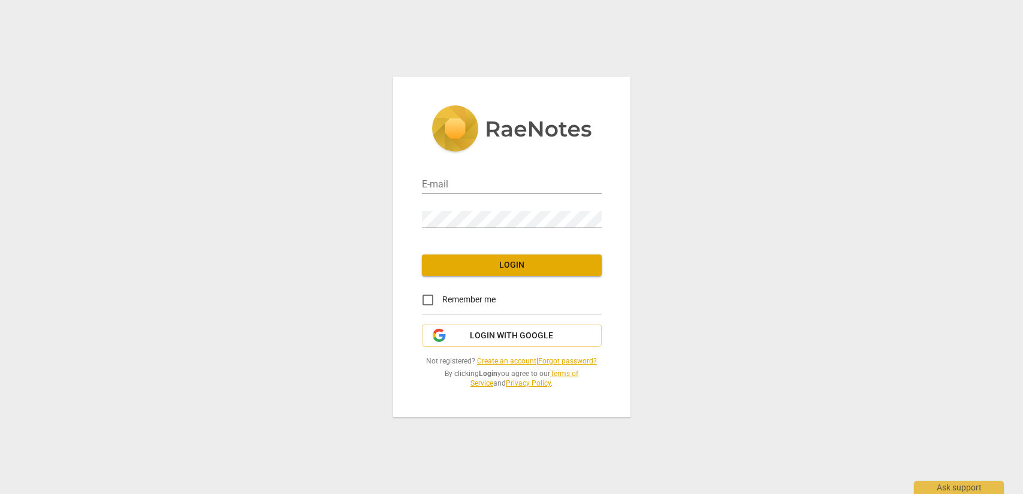 This screenshot has height=494, width=1023. What do you see at coordinates (512, 266) in the screenshot?
I see `span: Login` at bounding box center [512, 266].